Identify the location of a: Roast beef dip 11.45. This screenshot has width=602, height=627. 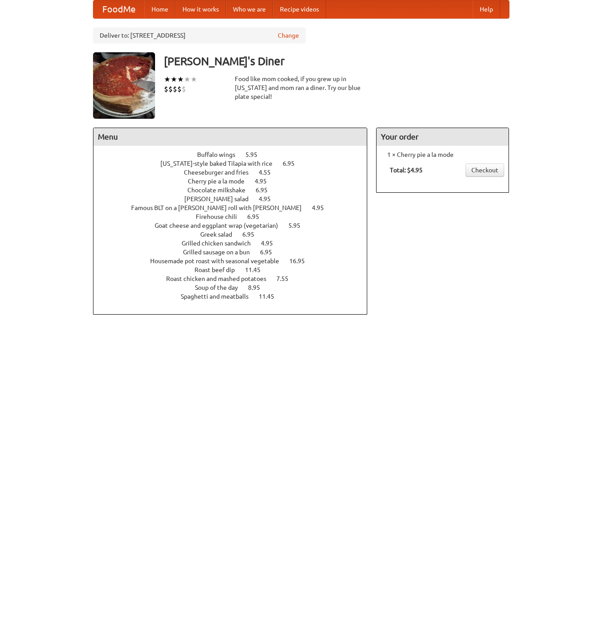
(236, 270).